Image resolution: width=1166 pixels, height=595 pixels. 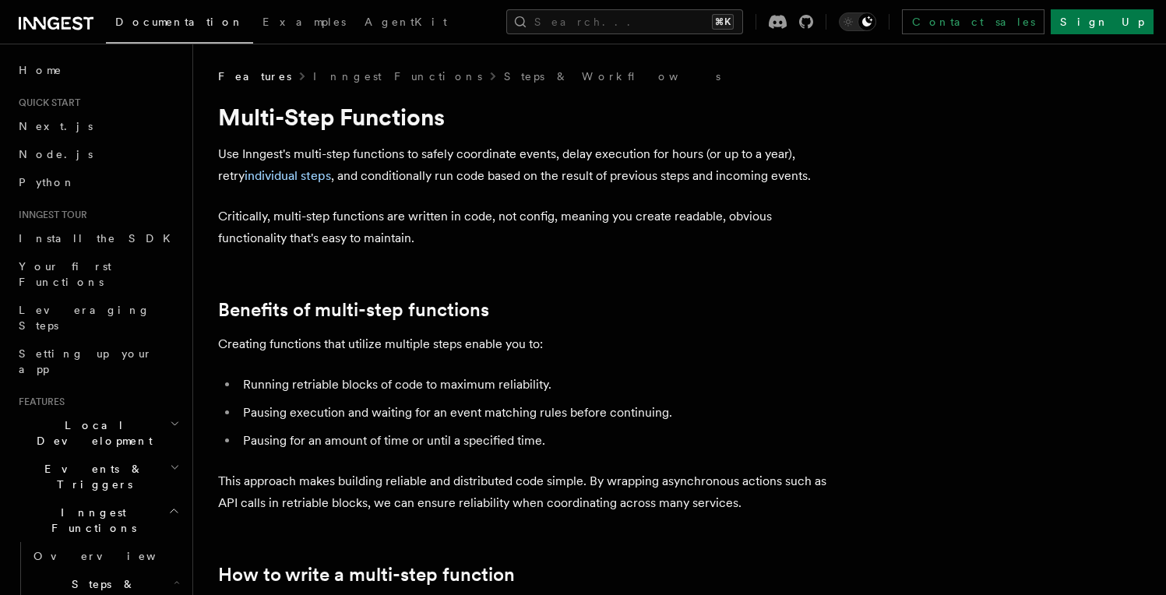 What do you see at coordinates (84, 318) in the screenshot?
I see `span: Leveraging Steps` at bounding box center [84, 318].